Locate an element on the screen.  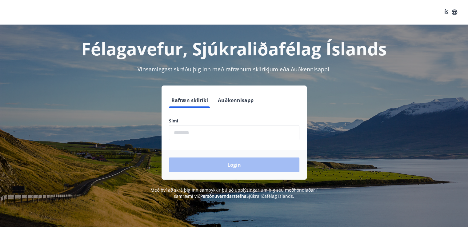
button: Auðkennisapp is located at coordinates (236, 100).